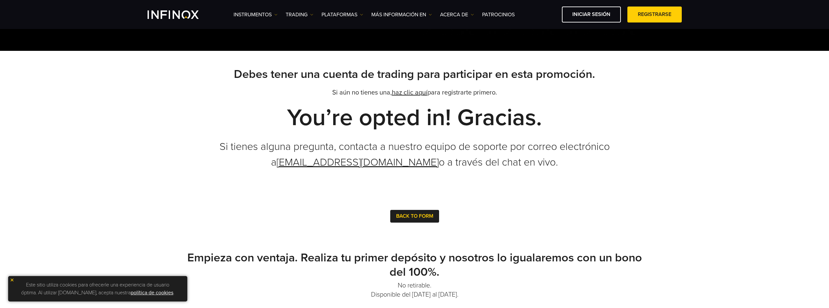 The width and height of the screenshot is (829, 308). What do you see at coordinates (414, 118) in the screenshot?
I see `strong: You’re opted in! Gracias.` at bounding box center [414, 118].